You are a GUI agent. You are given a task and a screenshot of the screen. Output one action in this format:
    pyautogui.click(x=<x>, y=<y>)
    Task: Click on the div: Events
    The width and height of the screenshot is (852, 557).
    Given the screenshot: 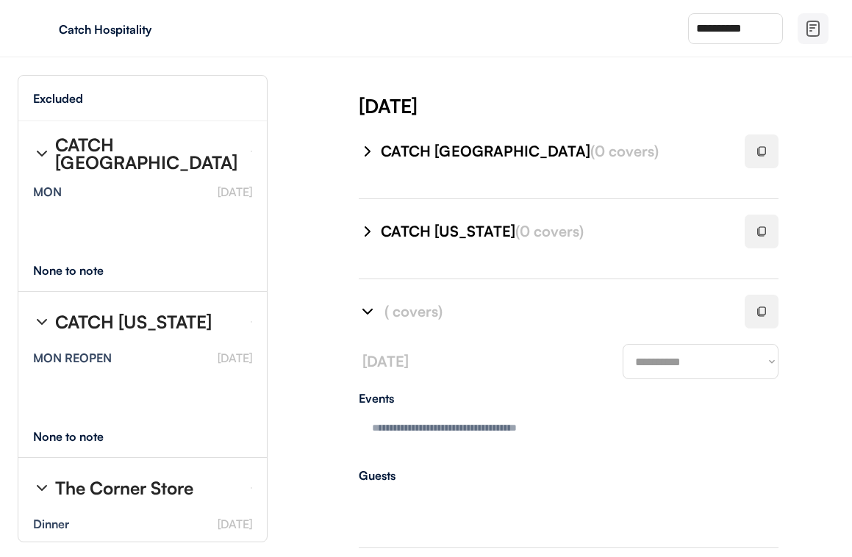 What is the action you would take?
    pyautogui.click(x=568, y=398)
    